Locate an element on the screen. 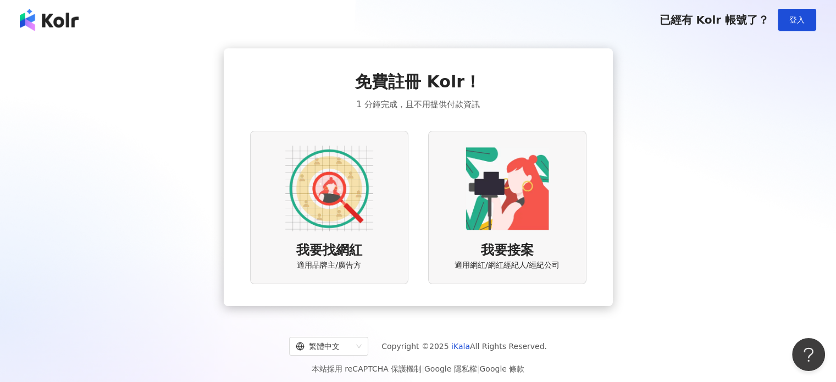  span: 我要找網紅 is located at coordinates (329, 251).